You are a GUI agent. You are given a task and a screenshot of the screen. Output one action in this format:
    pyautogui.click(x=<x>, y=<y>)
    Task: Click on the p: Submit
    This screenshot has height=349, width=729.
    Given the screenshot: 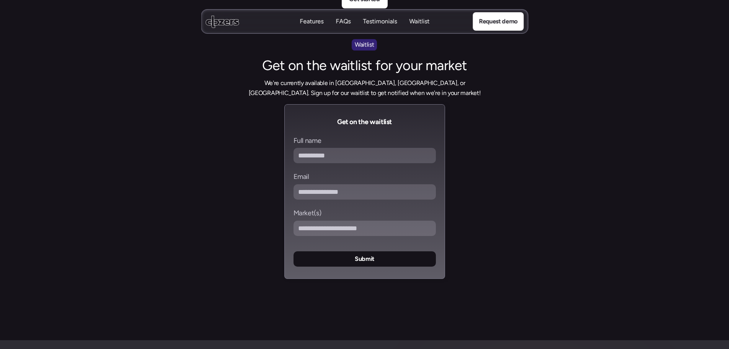 What is the action you would take?
    pyautogui.click(x=364, y=259)
    